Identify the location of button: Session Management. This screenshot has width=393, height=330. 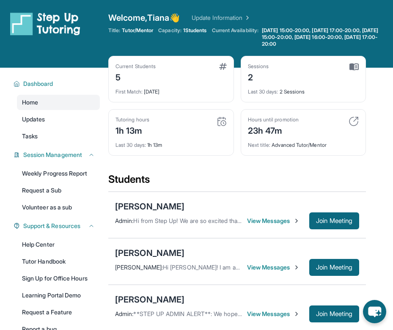
(57, 155).